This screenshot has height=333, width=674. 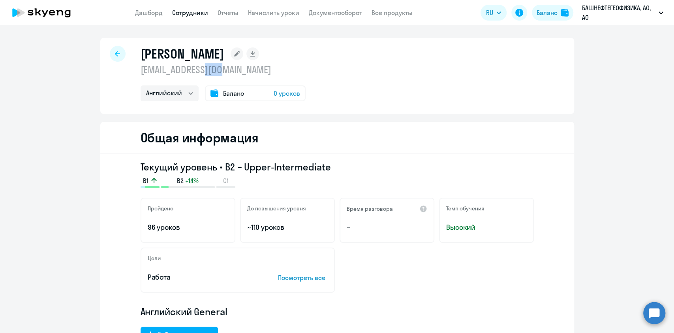 I want to click on button: Балансbalance, so click(x=552, y=13).